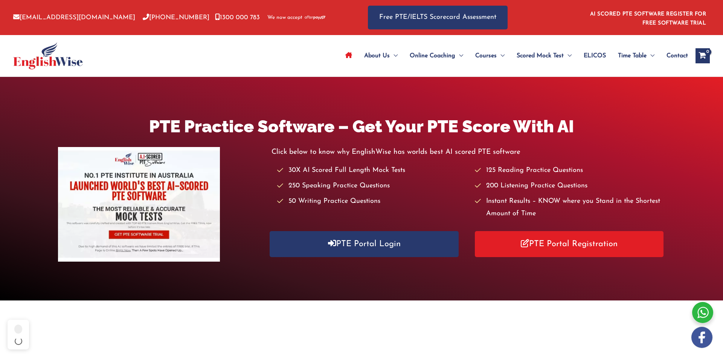  I want to click on span: Courses, so click(486, 56).